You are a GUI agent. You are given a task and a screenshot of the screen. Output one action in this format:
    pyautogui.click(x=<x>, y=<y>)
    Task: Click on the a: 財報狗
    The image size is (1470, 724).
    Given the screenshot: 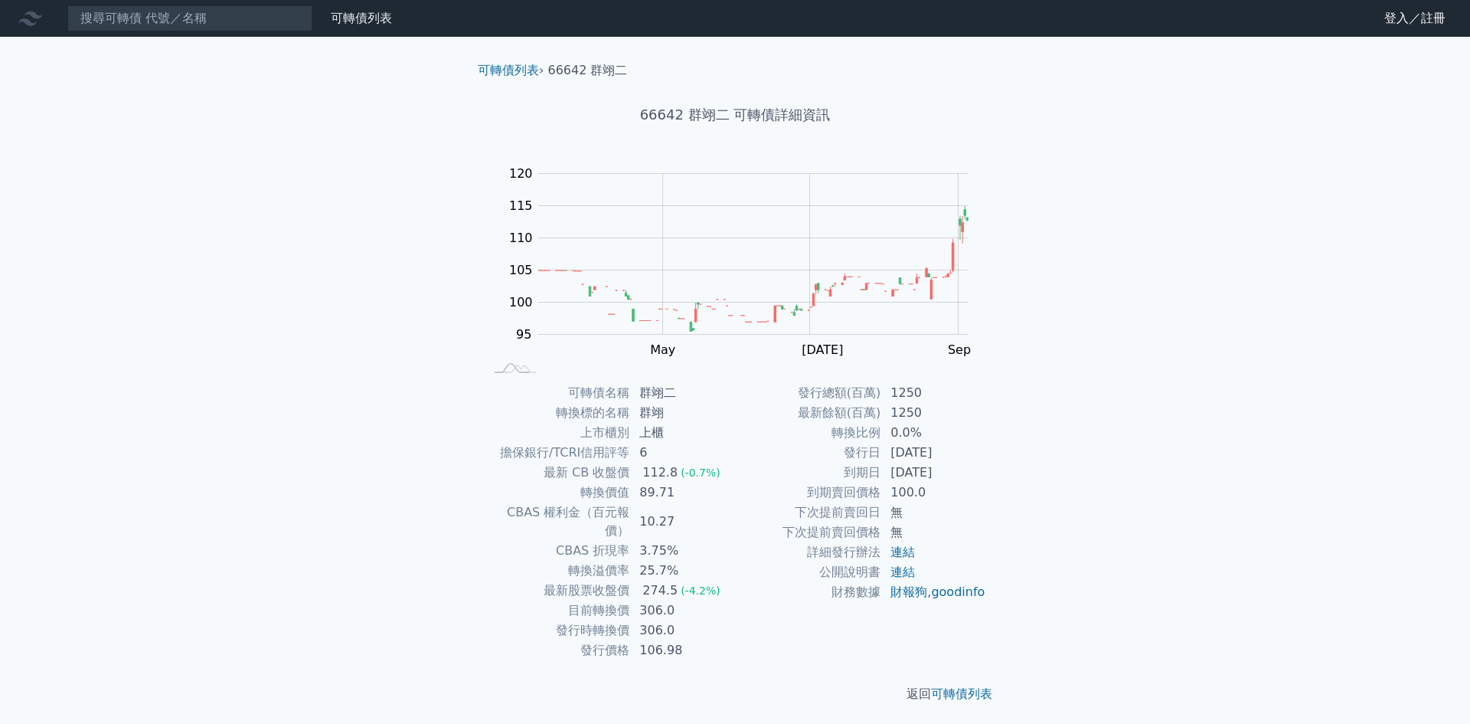 What is the action you would take?
    pyautogui.click(x=909, y=591)
    